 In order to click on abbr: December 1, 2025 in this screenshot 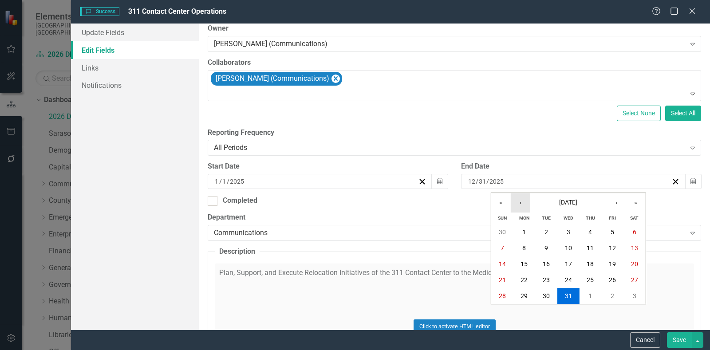, I will do `click(524, 232)`.